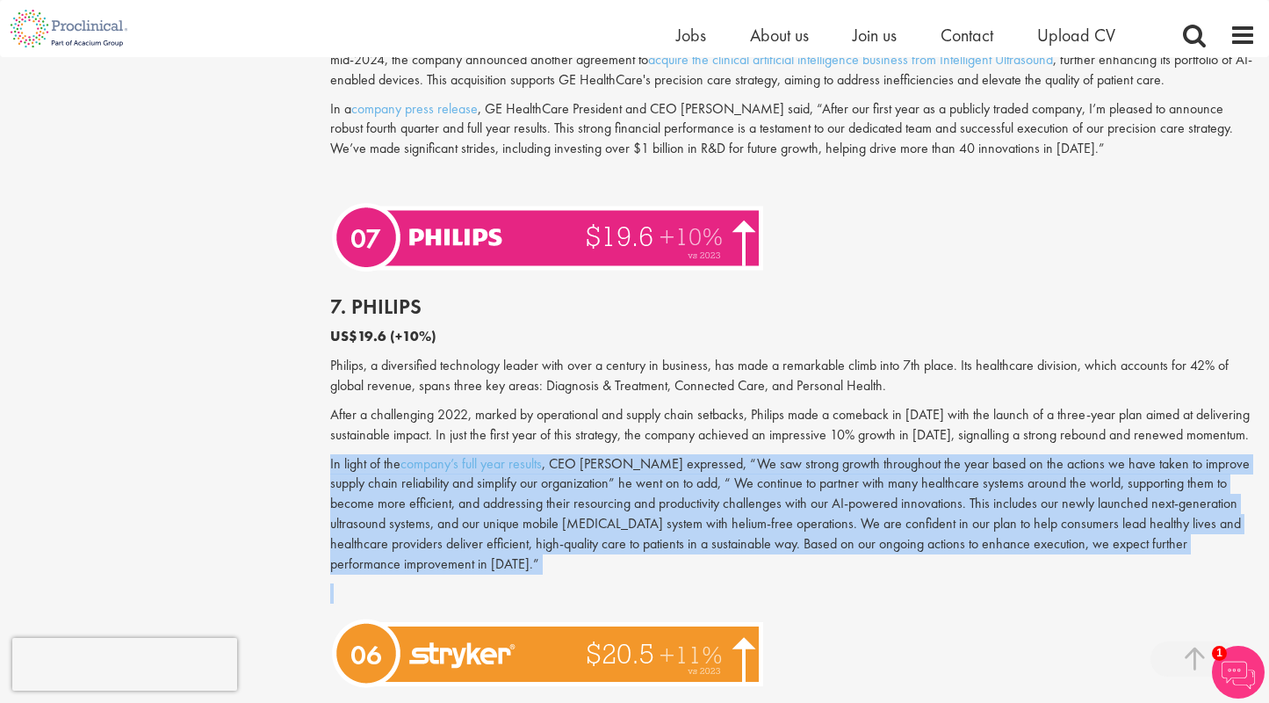 The height and width of the screenshot is (703, 1269). I want to click on a: acquire the clinical artificial intelligence business from Intelligent Ultrasound, so click(850, 59).